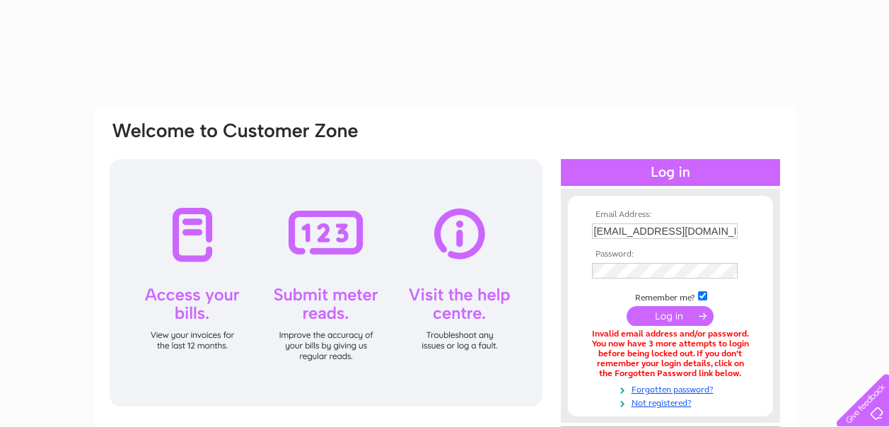 This screenshot has width=889, height=427. Describe the element at coordinates (672, 388) in the screenshot. I see `a: Forgotten password?` at that location.